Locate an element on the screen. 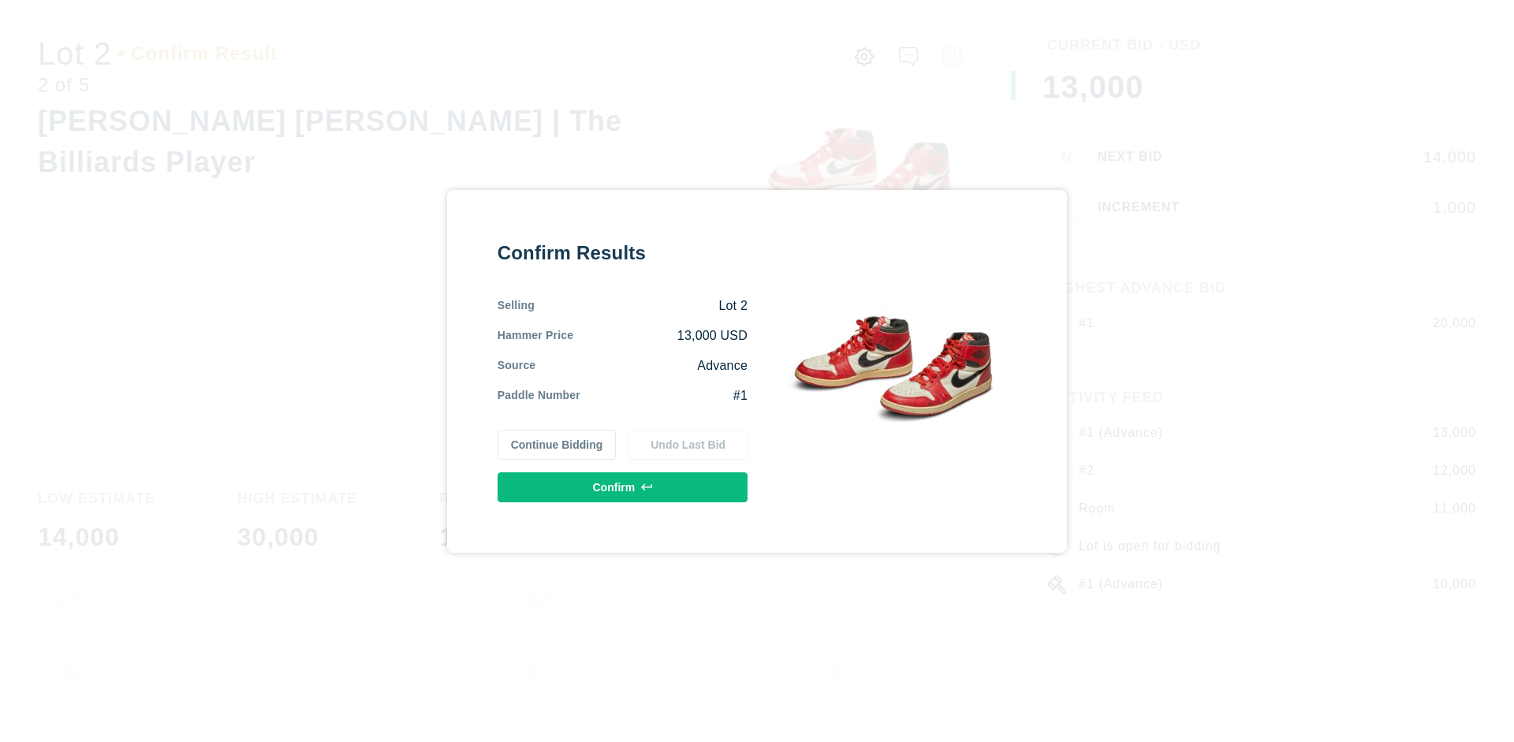  div: #1 is located at coordinates (664, 396).